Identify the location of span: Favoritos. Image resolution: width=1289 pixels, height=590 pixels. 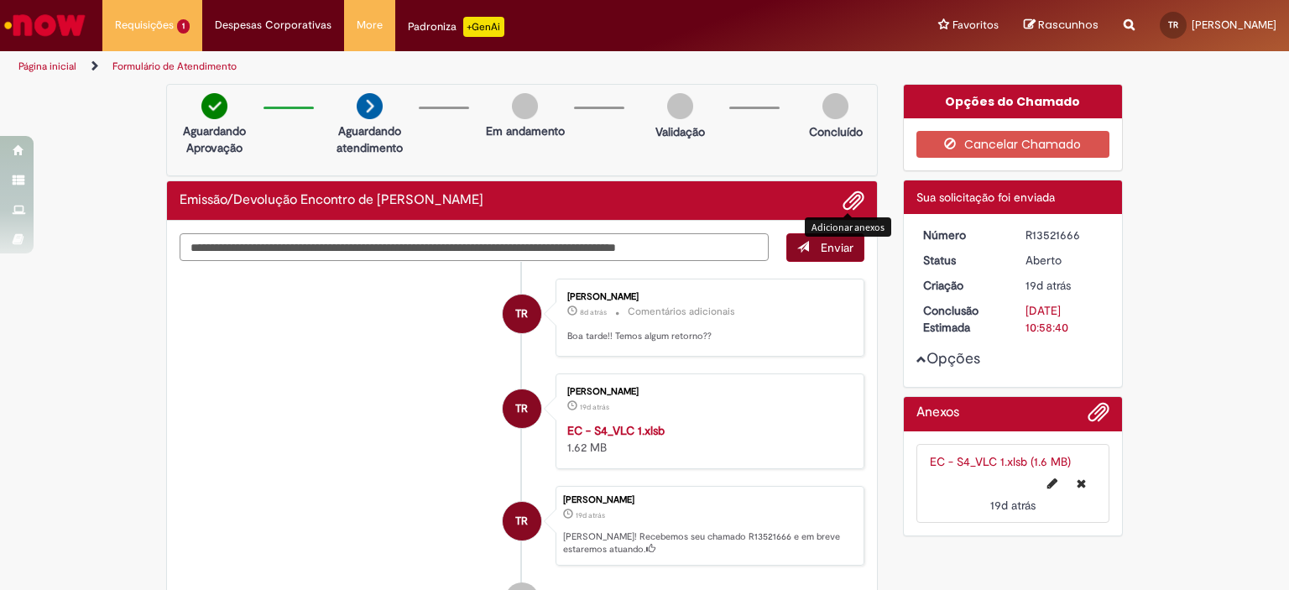
(975, 25).